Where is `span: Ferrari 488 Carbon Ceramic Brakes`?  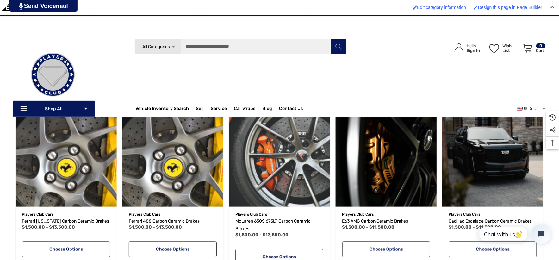
span: Ferrari 488 Carbon Ceramic Brakes is located at coordinates (164, 221).